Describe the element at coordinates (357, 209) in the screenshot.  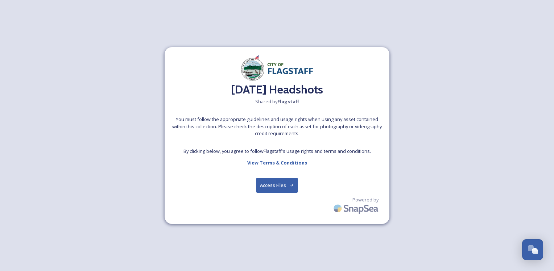
I see `img: SnapSea Logo` at that location.